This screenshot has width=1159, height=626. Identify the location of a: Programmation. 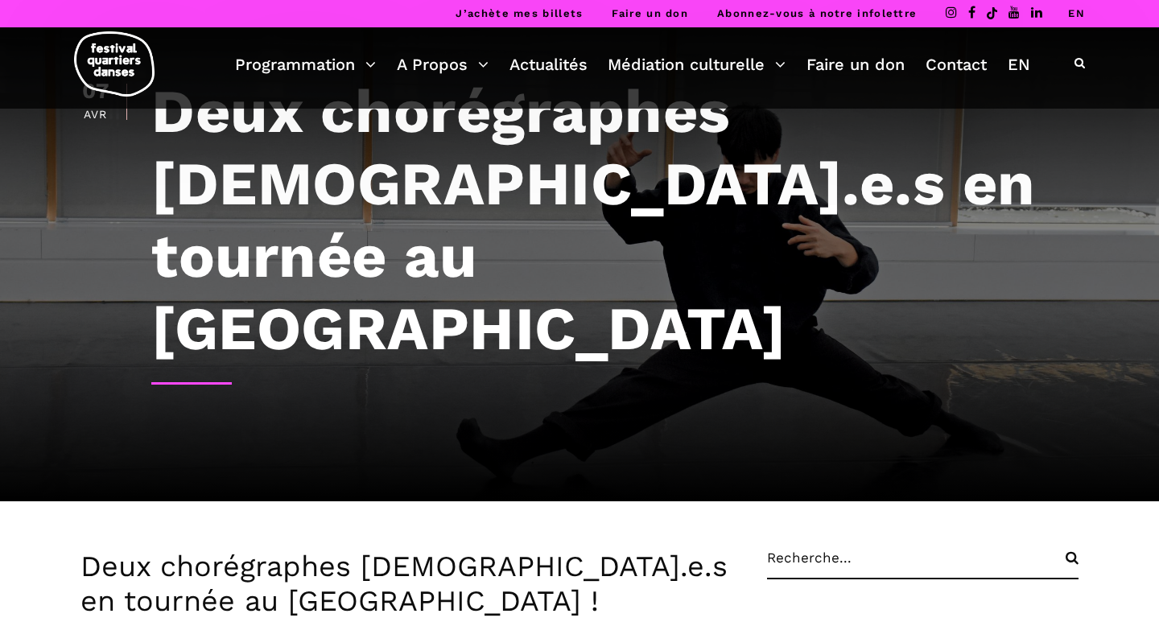
(305, 64).